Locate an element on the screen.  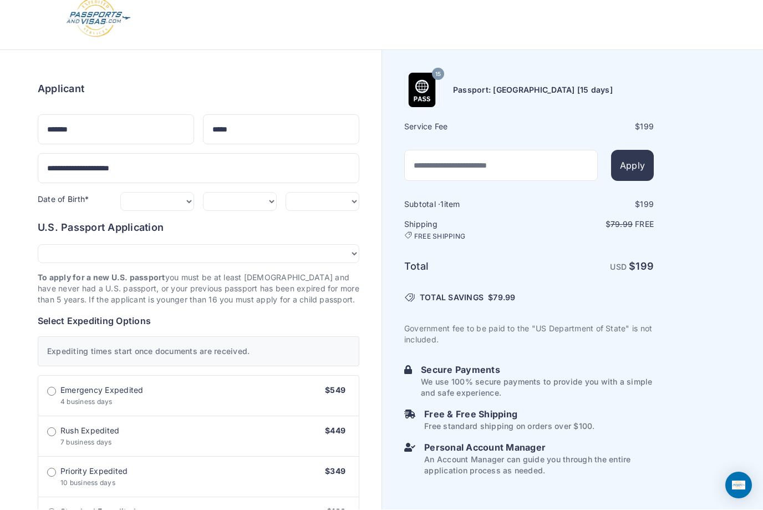
span: 7 business days is located at coordinates (86, 442).